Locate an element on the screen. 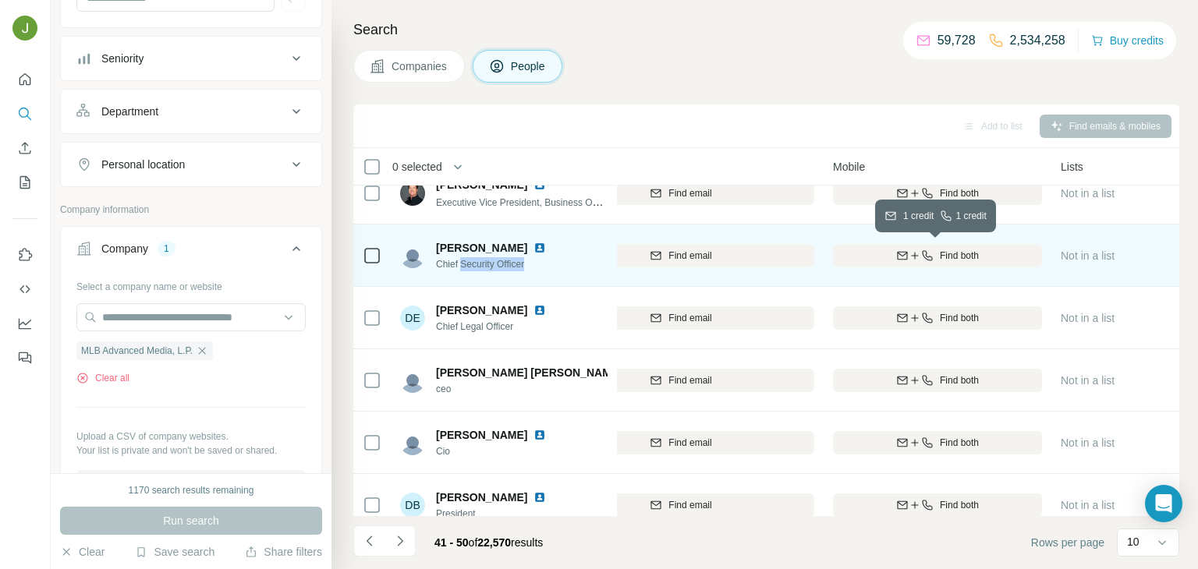  span: Chief Legal Officer is located at coordinates (500, 327).